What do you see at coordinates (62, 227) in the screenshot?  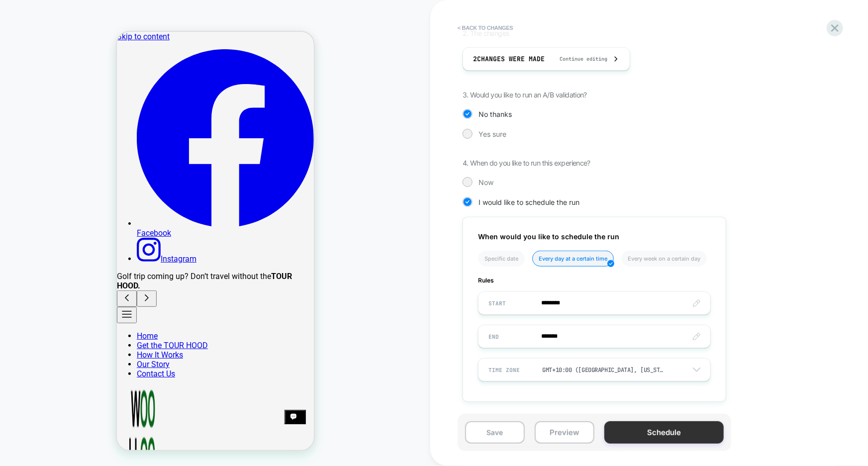 I see `span: Instagram` at bounding box center [62, 227].